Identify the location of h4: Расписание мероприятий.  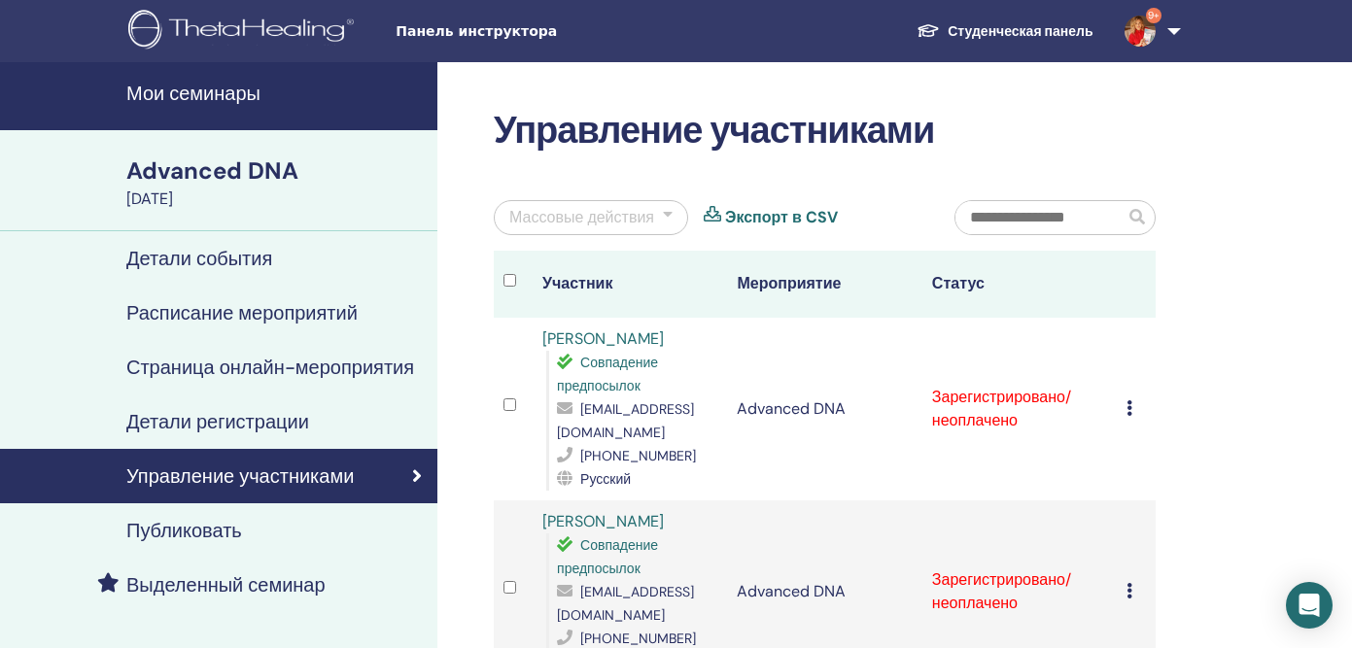
(242, 313).